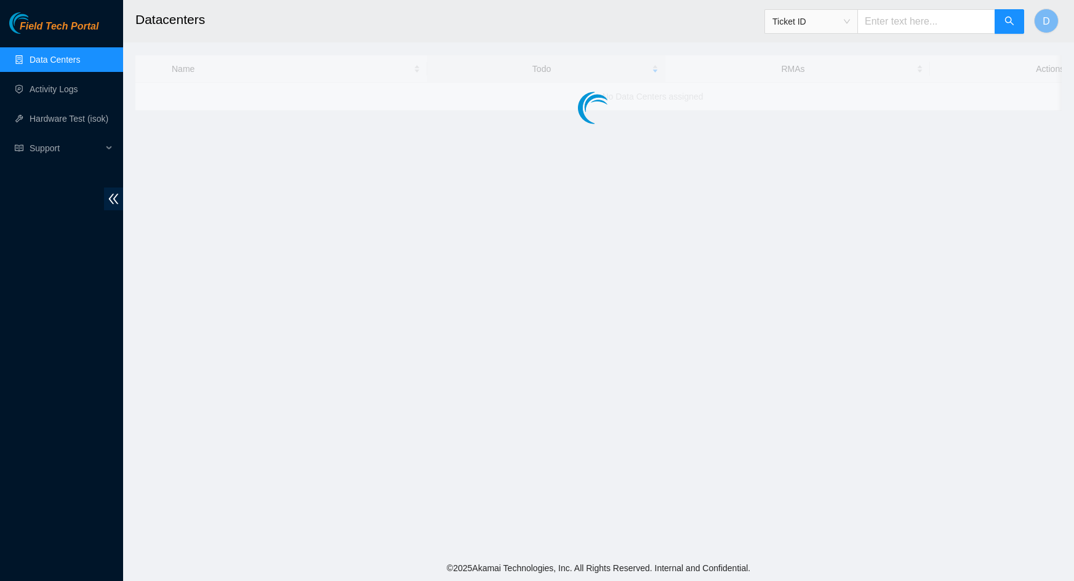 This screenshot has height=581, width=1074. I want to click on span: double-left, so click(113, 199).